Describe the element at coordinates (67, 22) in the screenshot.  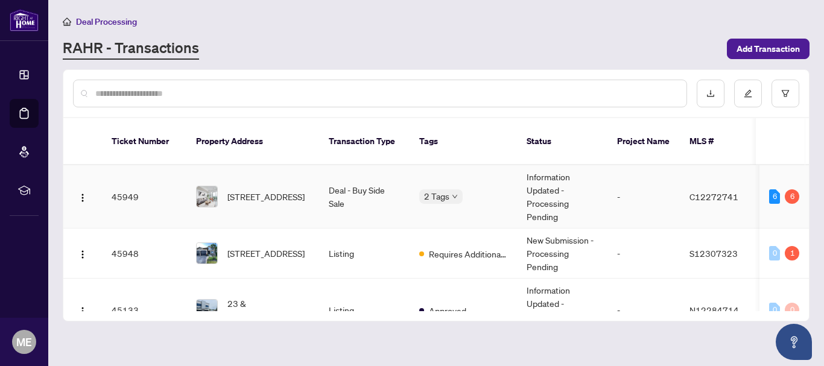
I see `span: home` at that location.